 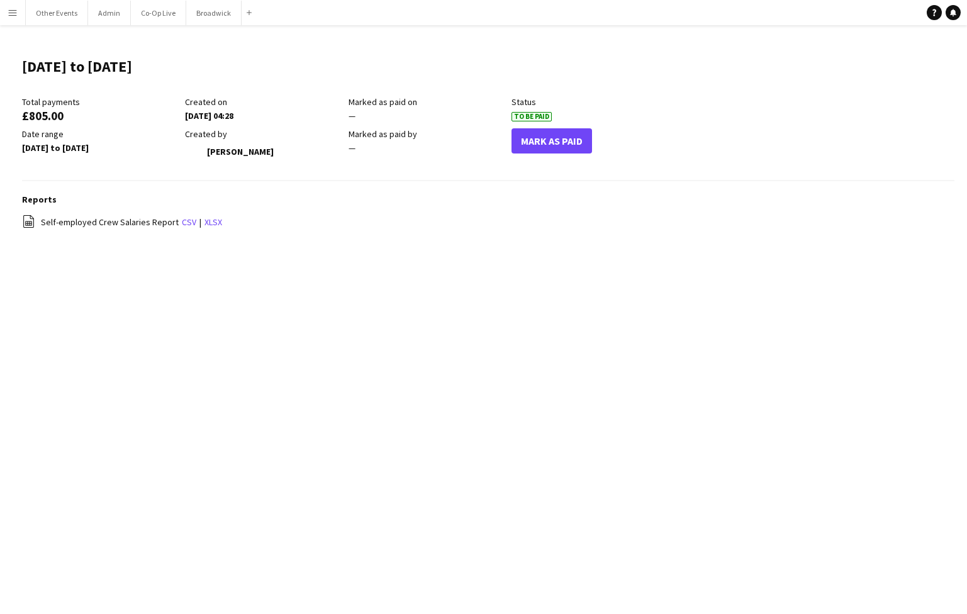 What do you see at coordinates (263, 134) in the screenshot?
I see `div: Created by` at bounding box center [263, 134].